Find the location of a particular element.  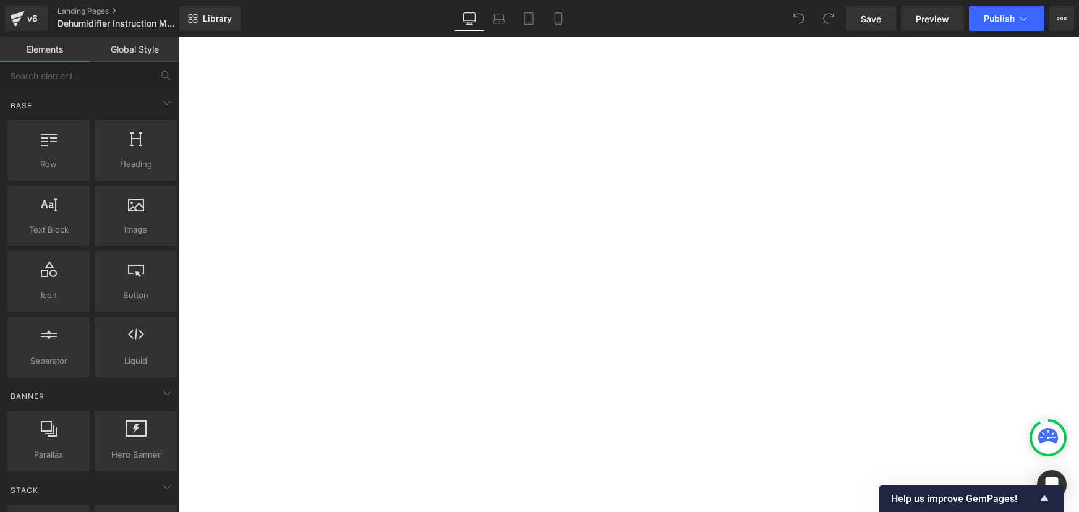

button: Redo is located at coordinates (828, 19).